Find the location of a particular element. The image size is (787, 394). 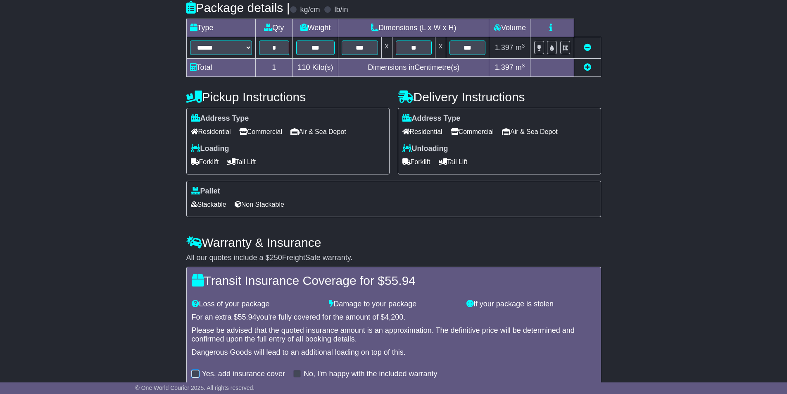

td: Total is located at coordinates (221, 68).